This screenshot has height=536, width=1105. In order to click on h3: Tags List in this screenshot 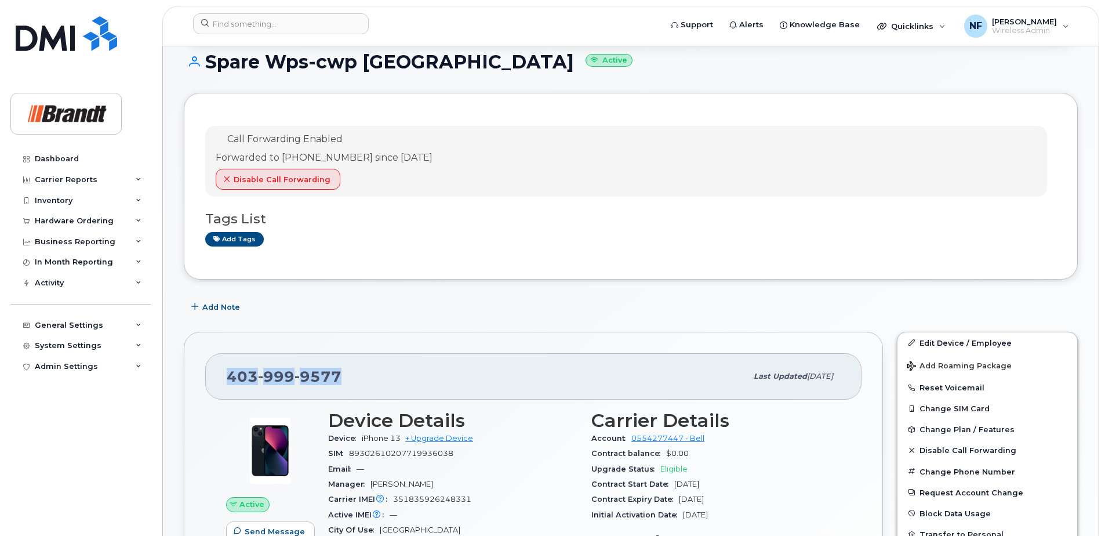, I will do `click(631, 219)`.